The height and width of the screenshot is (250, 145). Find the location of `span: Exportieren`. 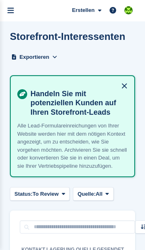

span: Exportieren is located at coordinates (34, 57).